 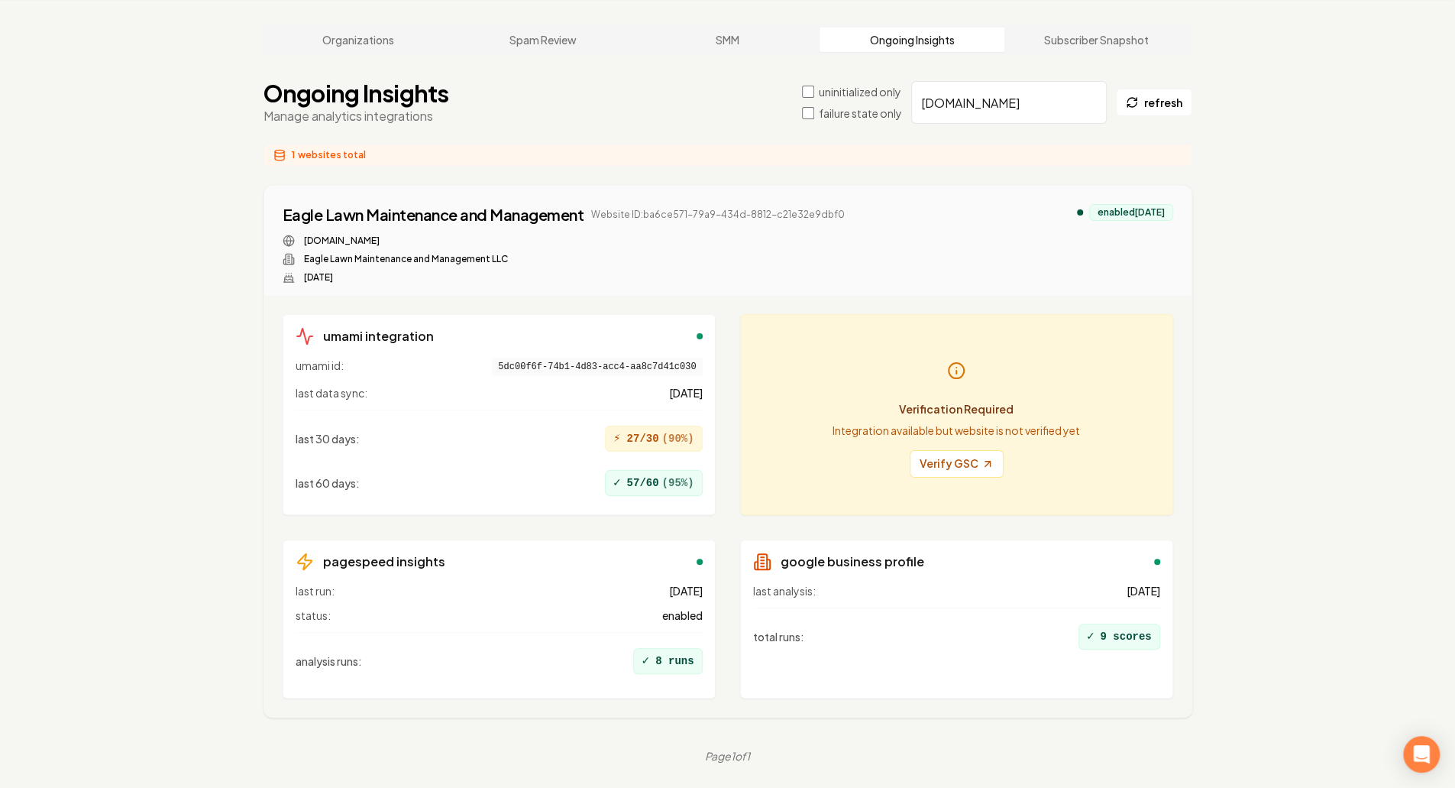 I want to click on span: last run:, so click(x=315, y=590).